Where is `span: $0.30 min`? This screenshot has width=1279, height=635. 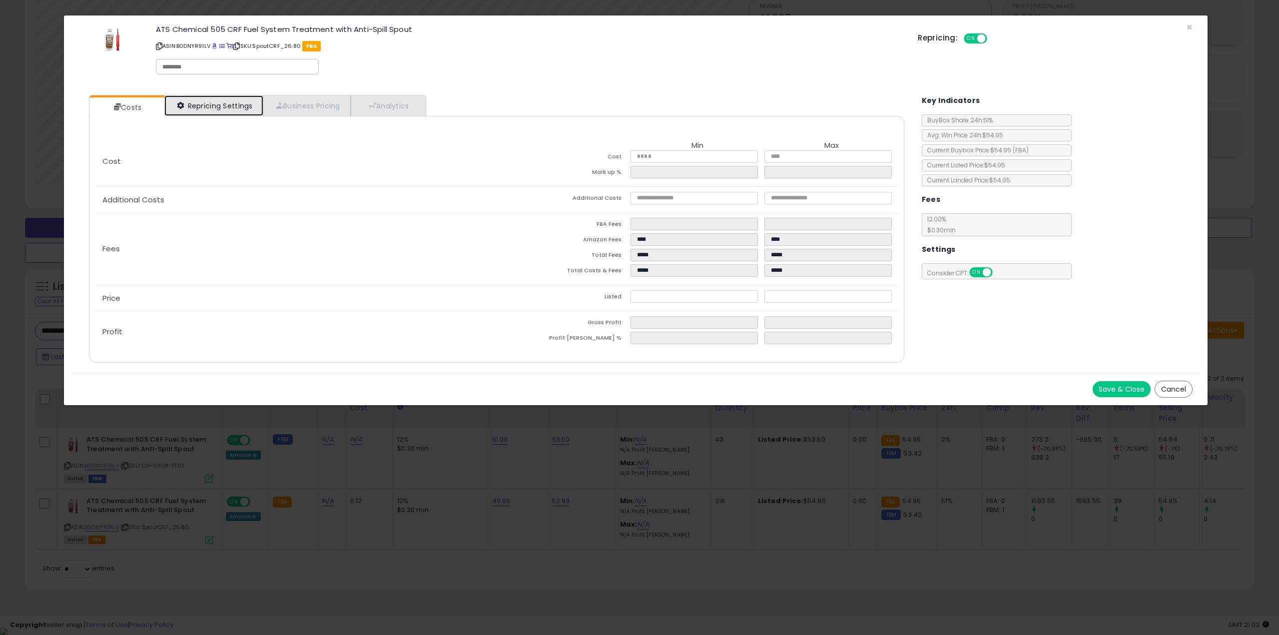 span: $0.30 min is located at coordinates (939, 230).